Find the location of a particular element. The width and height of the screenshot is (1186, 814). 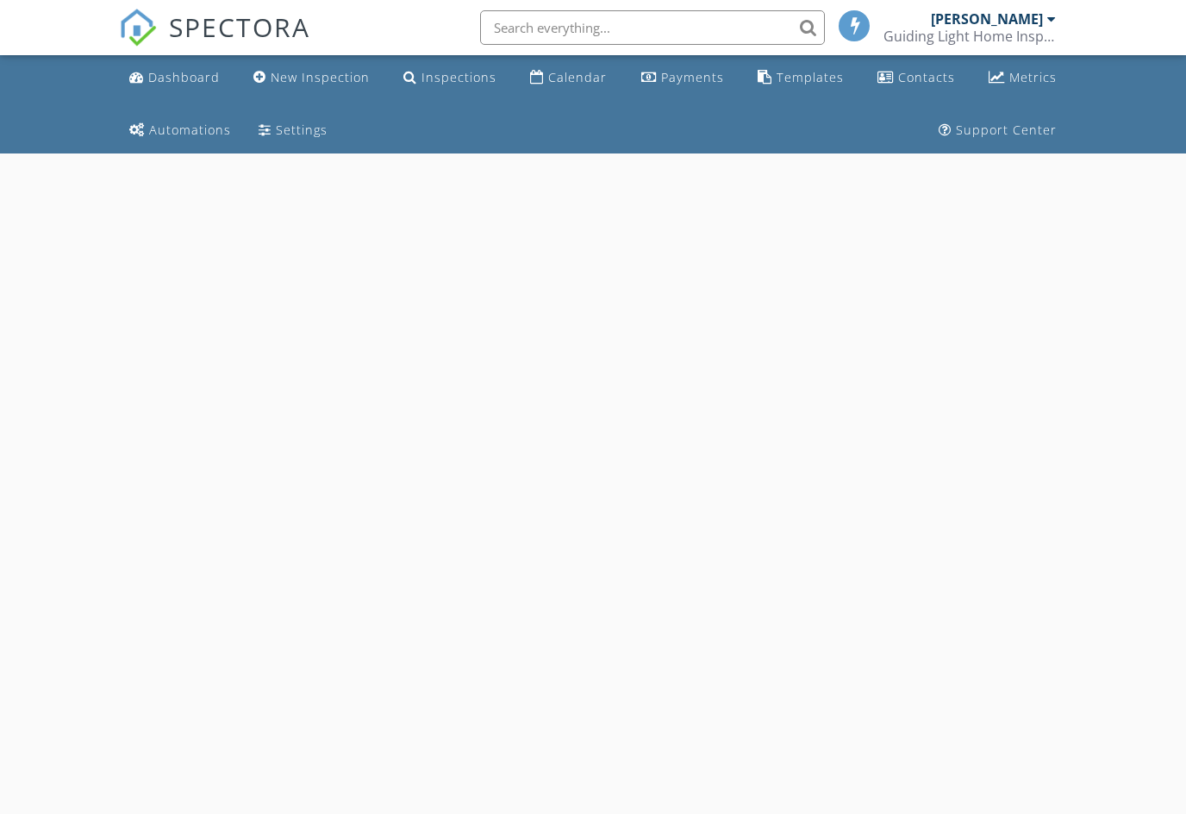

a: Support Center is located at coordinates (997, 130).